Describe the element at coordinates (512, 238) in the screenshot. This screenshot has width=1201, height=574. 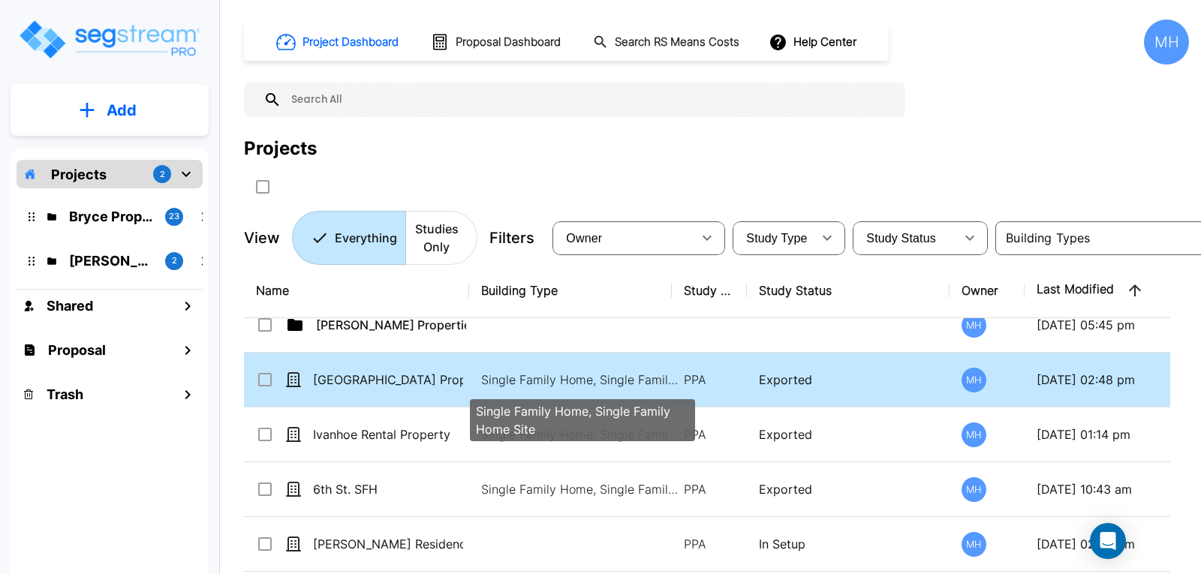
I see `p: Filters` at that location.